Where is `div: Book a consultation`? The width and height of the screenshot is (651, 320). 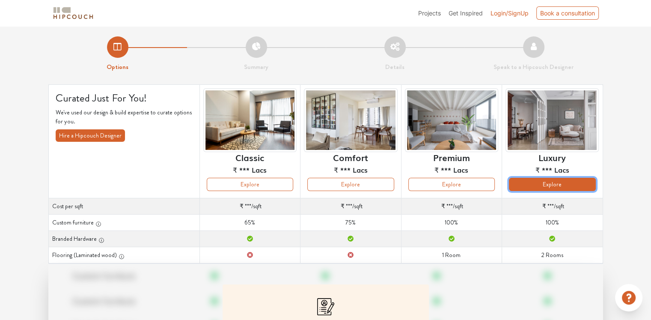
div: Book a consultation is located at coordinates (567, 13).